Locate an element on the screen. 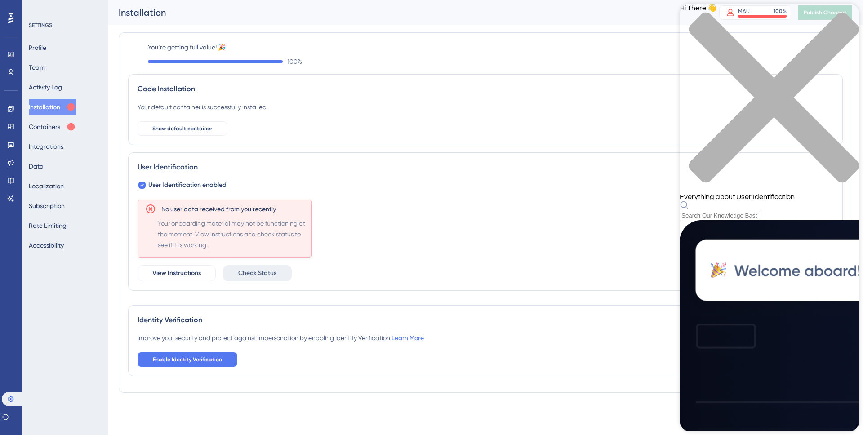  span: Show default container is located at coordinates (182, 129).